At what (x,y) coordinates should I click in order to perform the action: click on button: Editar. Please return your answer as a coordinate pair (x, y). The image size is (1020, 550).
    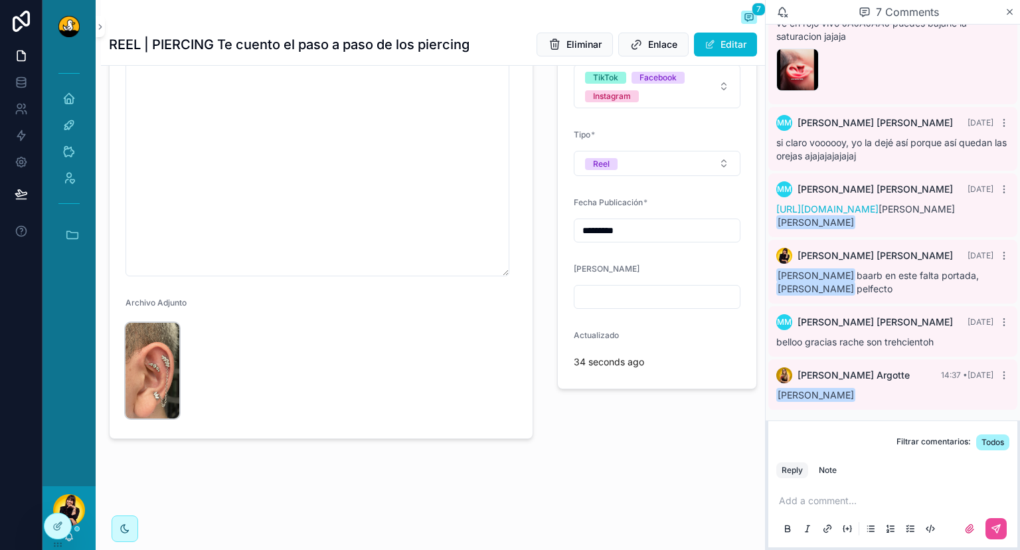
    Looking at the image, I should click on (725, 44).